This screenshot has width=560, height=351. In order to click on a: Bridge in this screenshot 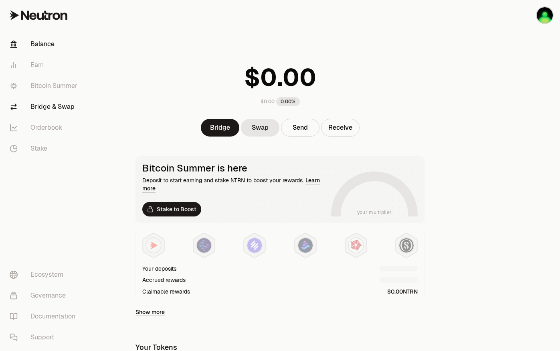, I will do `click(220, 128)`.